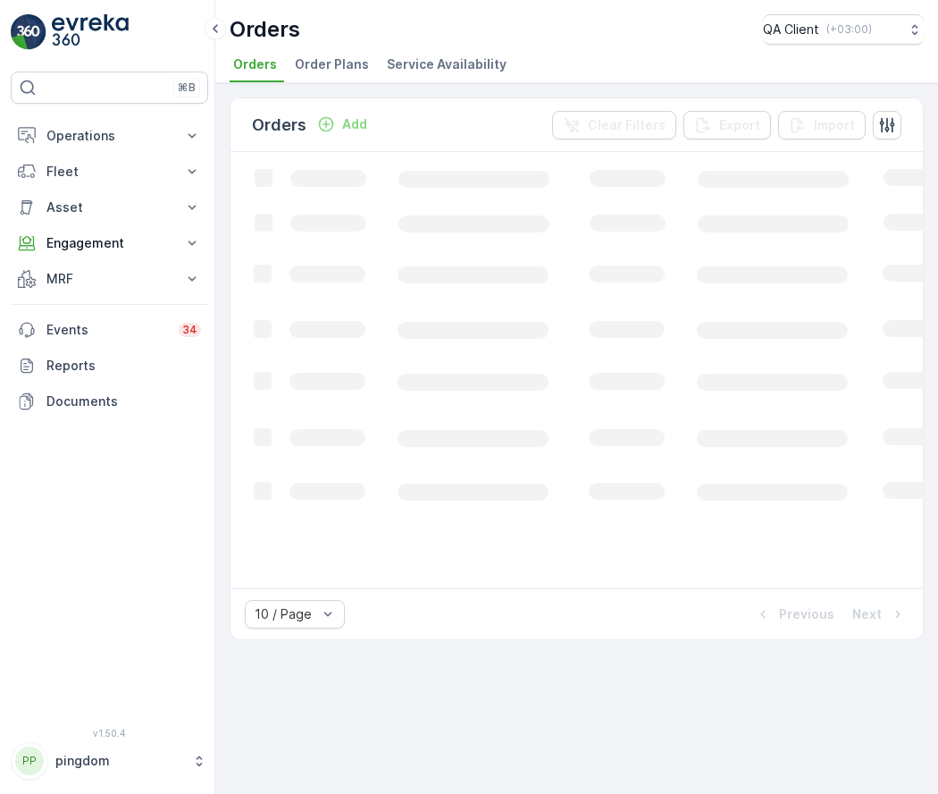  Describe the element at coordinates (109, 243) in the screenshot. I see `button: Engagement` at that location.